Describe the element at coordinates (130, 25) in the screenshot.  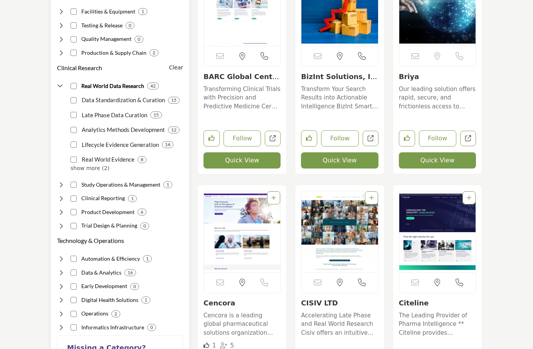
I see `div: 0 Results For Testing & Release` at that location.